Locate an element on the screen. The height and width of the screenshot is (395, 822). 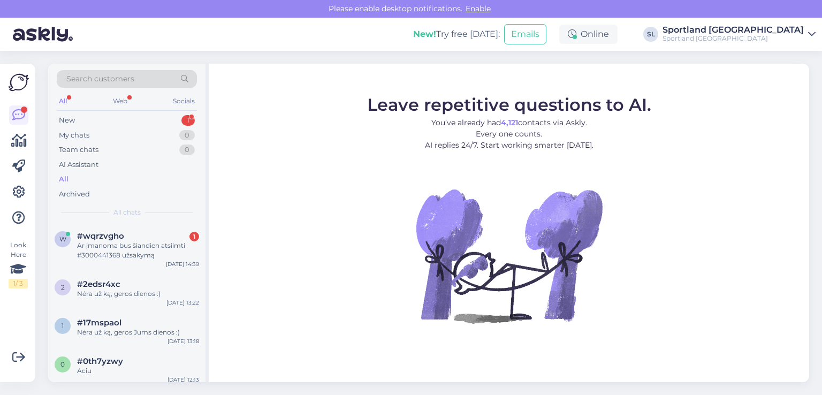
img: No Chat active is located at coordinates (509, 255).